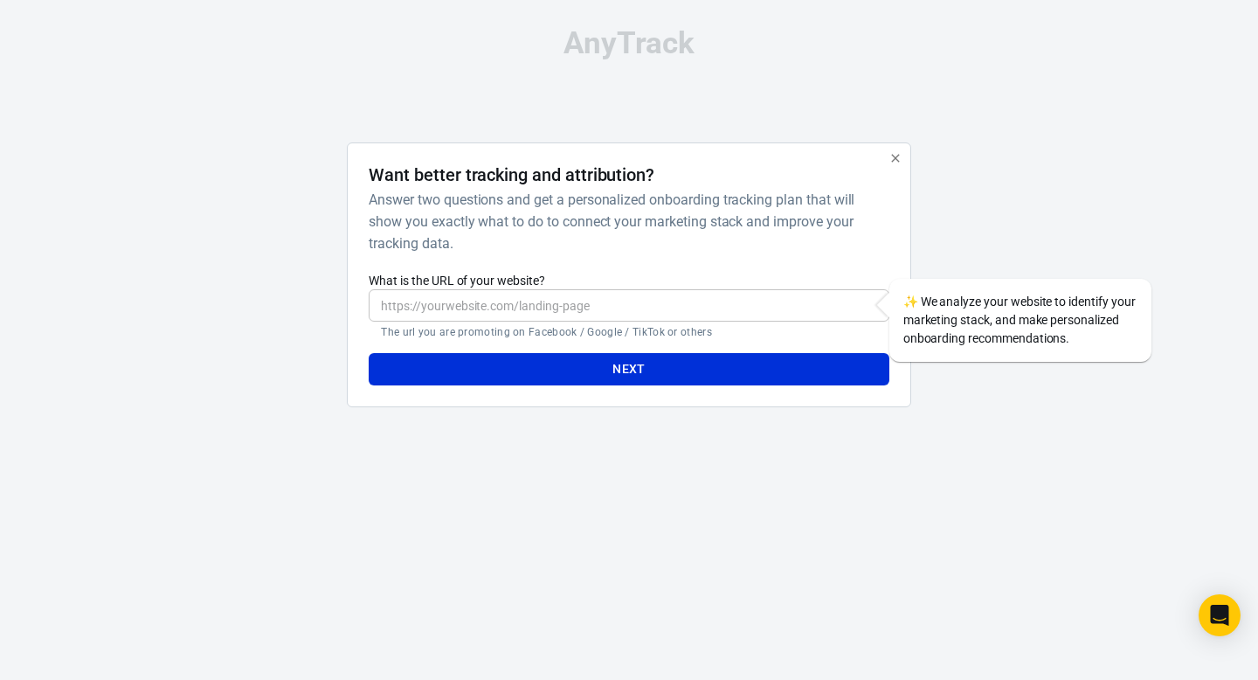  I want to click on div: Open Intercom Messenger, so click(1220, 615).